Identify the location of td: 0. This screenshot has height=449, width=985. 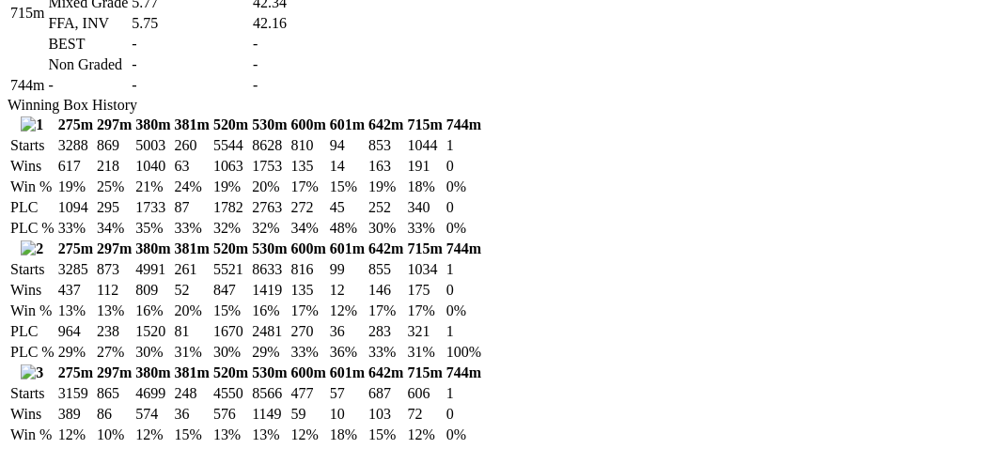
(463, 208).